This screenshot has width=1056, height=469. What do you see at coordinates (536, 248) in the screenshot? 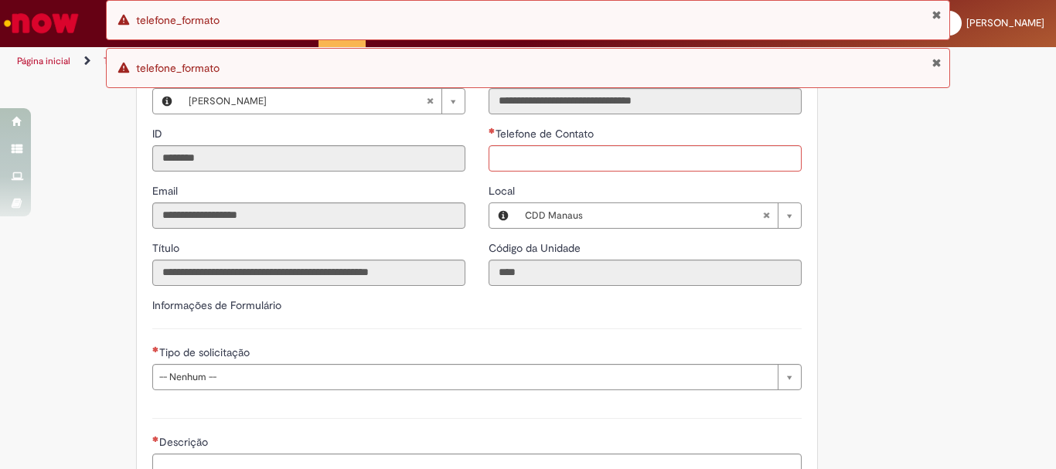
I see `label: Somente leitura - Código da Unidade` at bounding box center [536, 248].